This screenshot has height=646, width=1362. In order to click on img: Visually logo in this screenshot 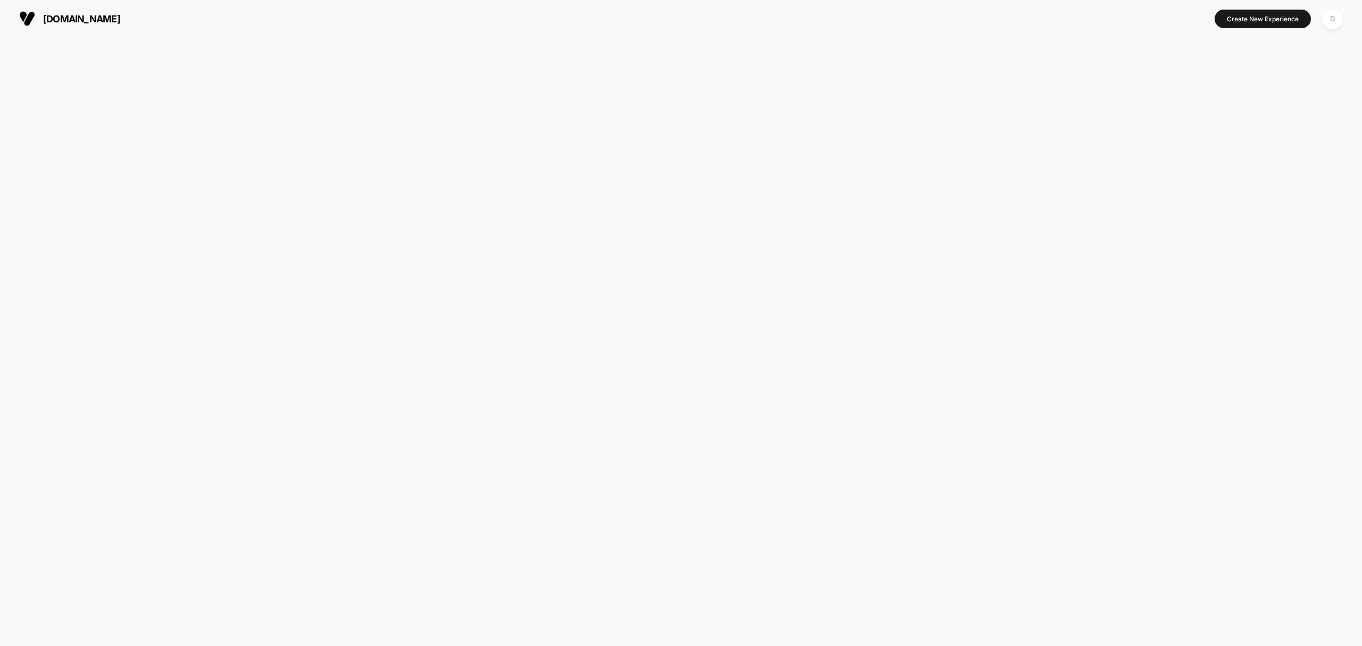, I will do `click(27, 19)`.